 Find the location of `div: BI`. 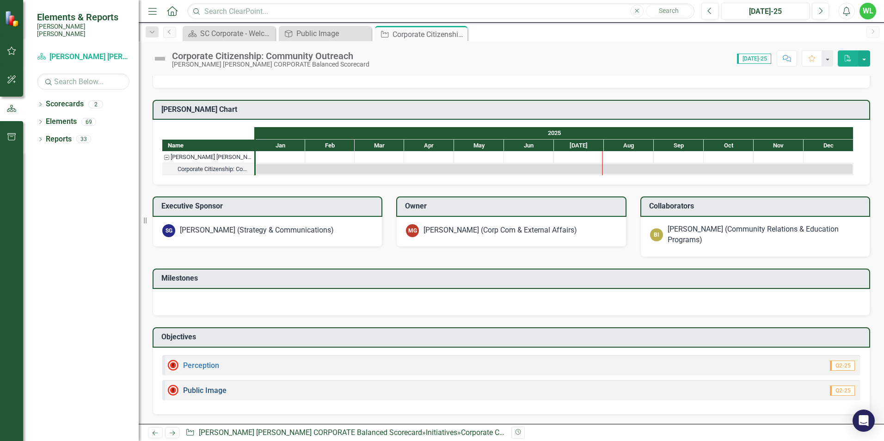

div: BI is located at coordinates (657, 235).